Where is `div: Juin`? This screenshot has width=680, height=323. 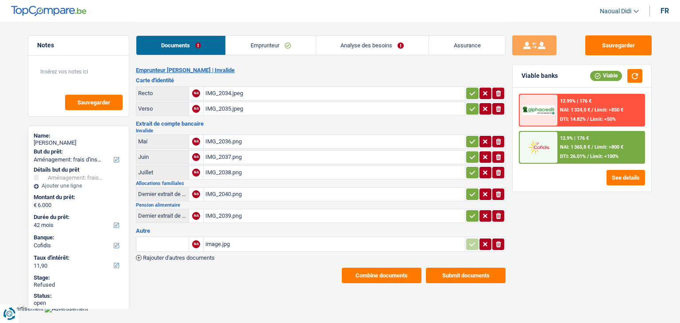 div: Juin is located at coordinates (163, 157).